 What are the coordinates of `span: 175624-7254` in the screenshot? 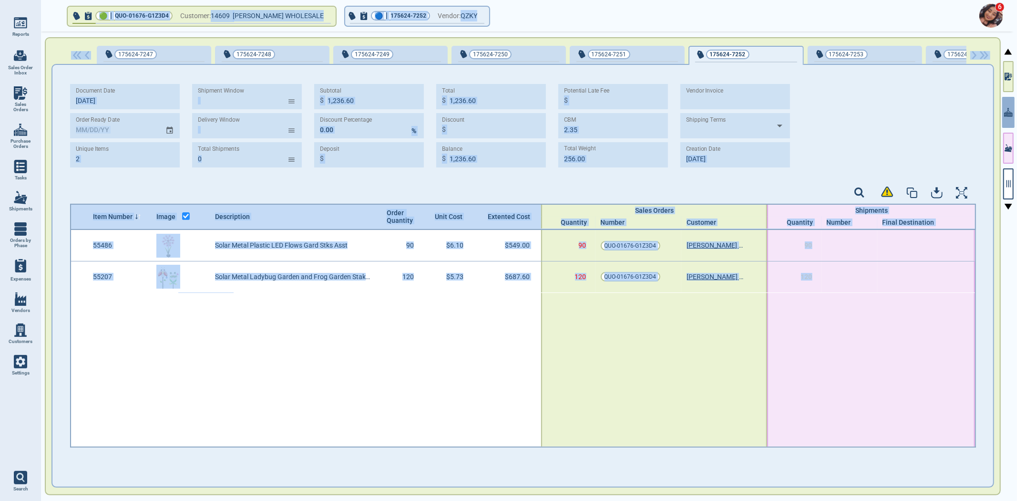 It's located at (965, 54).